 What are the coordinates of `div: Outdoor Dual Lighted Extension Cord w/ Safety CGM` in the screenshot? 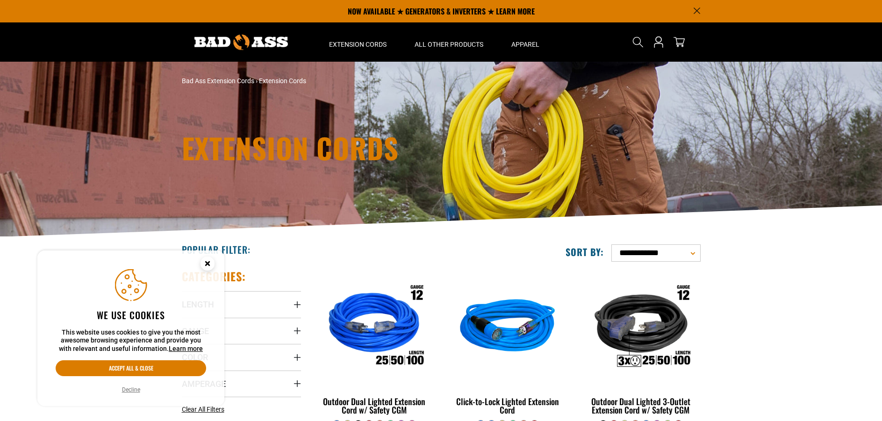 It's located at (374, 406).